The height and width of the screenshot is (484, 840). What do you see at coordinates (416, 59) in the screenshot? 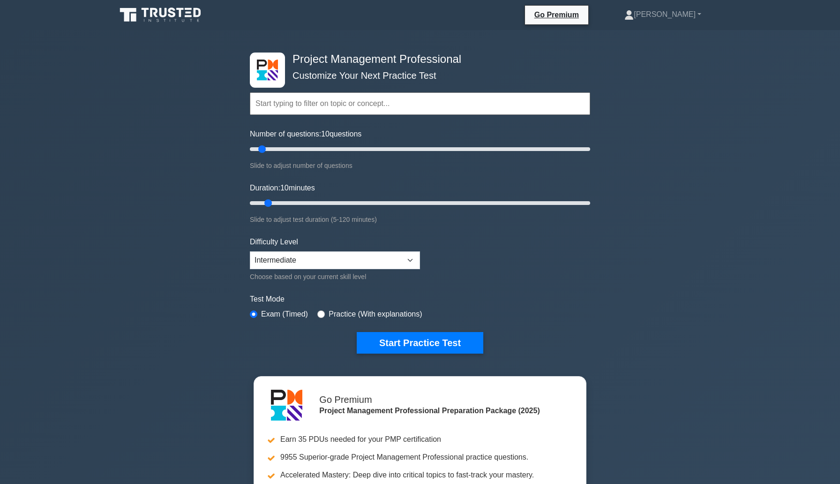
I see `h4: Project Management Professional` at bounding box center [416, 59].